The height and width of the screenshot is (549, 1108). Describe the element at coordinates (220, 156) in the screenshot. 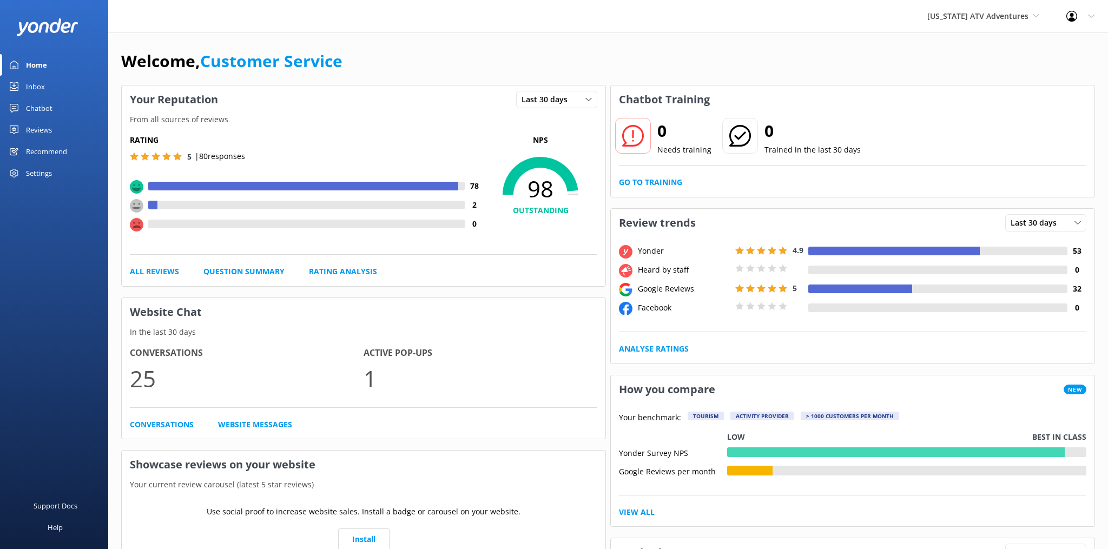

I see `p: | 80 responses` at that location.